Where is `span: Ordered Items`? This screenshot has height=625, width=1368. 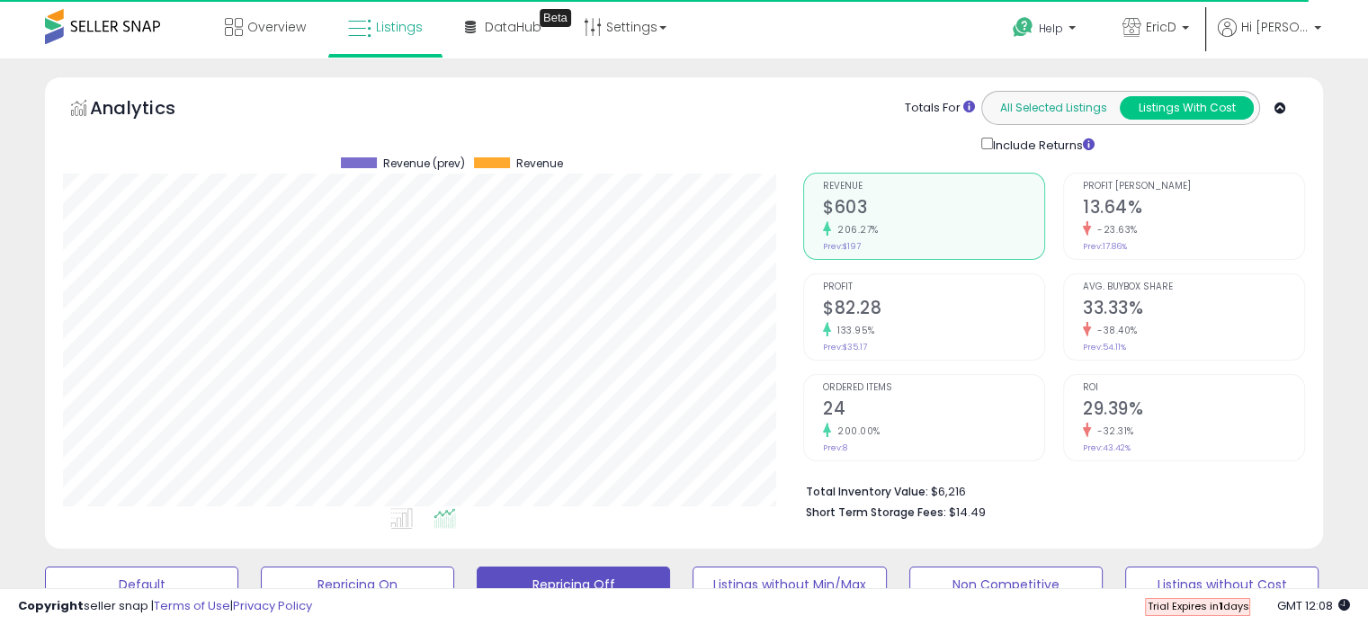
span: Ordered Items is located at coordinates (934, 388).